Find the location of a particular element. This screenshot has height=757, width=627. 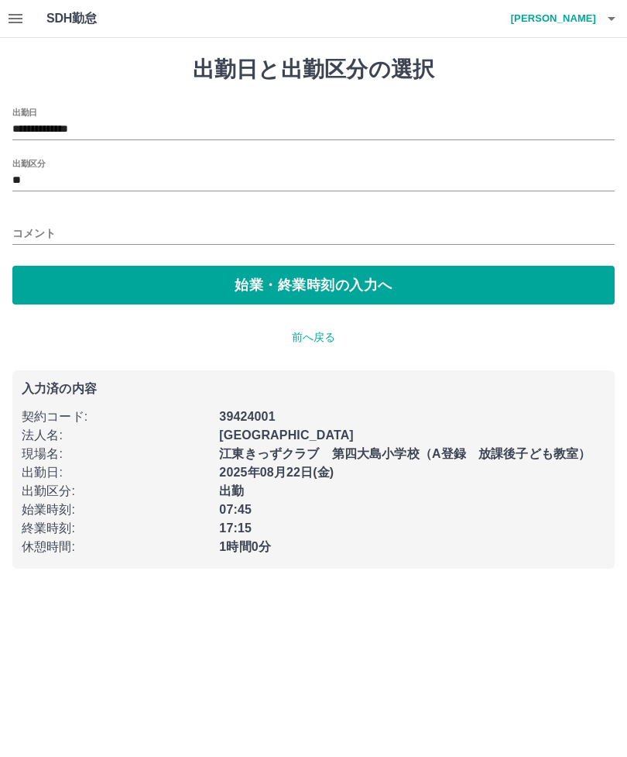

p: 終業時刻 : is located at coordinates (115, 528).